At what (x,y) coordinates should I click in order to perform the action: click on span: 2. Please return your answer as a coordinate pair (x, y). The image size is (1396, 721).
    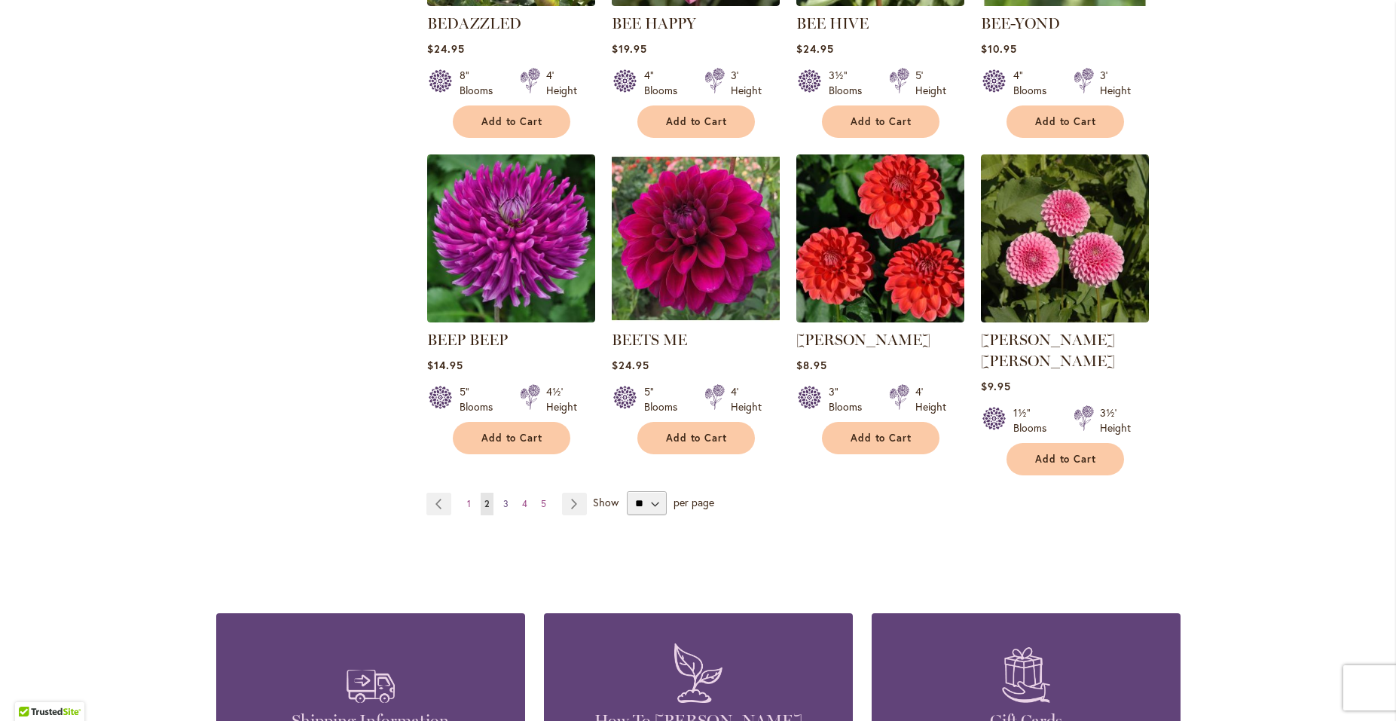
    Looking at the image, I should click on (487, 503).